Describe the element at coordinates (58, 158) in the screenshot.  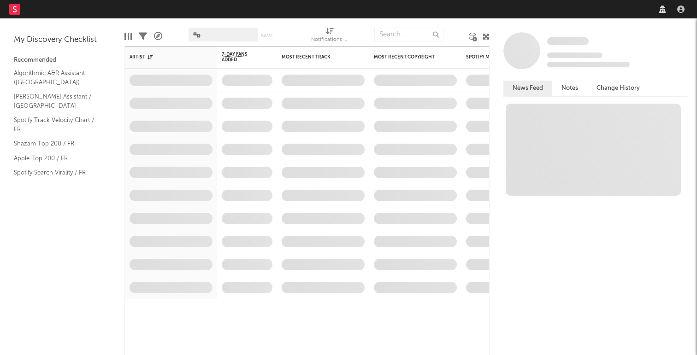
I see `a: Apple Top 200 / FR` at that location.